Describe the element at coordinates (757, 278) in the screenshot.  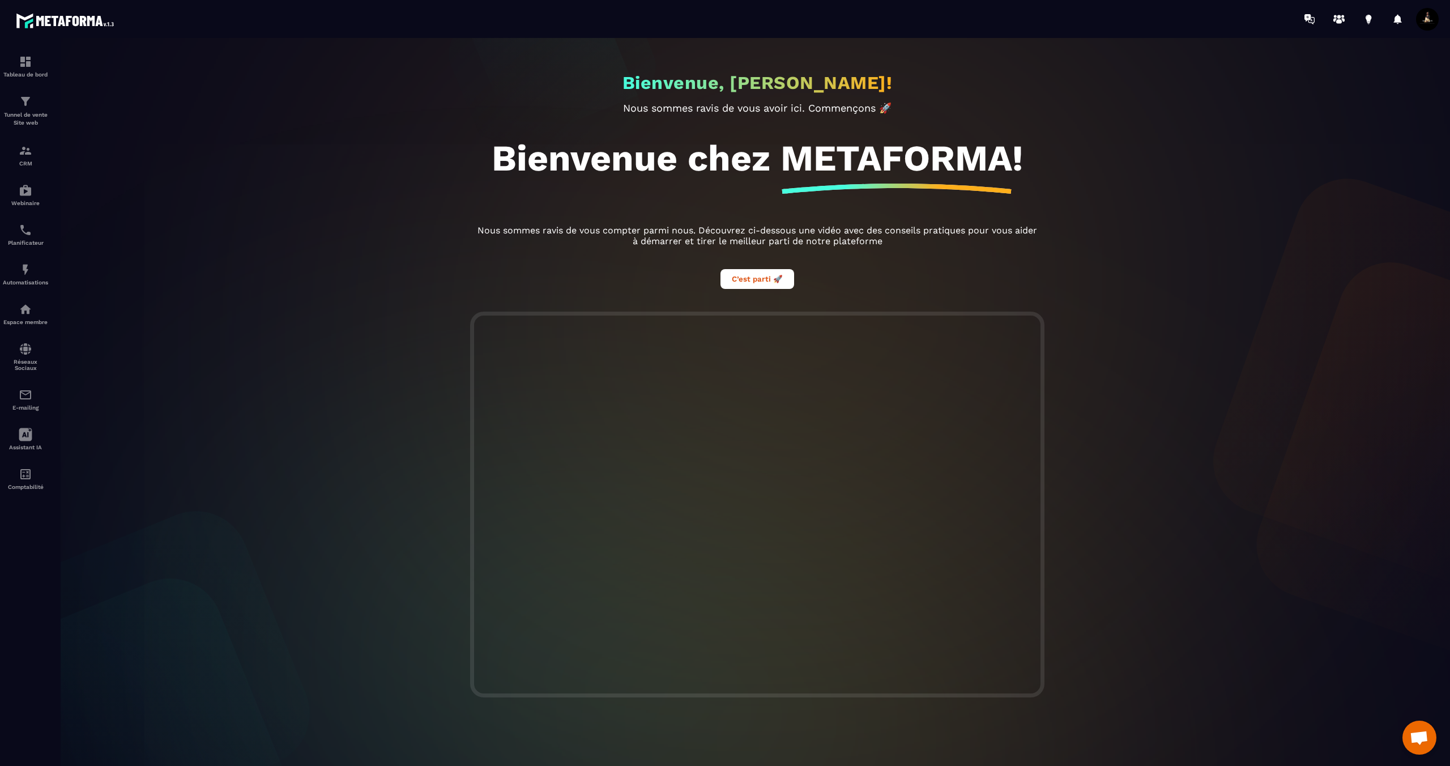
I see `a: C’est parti 🚀` at that location.